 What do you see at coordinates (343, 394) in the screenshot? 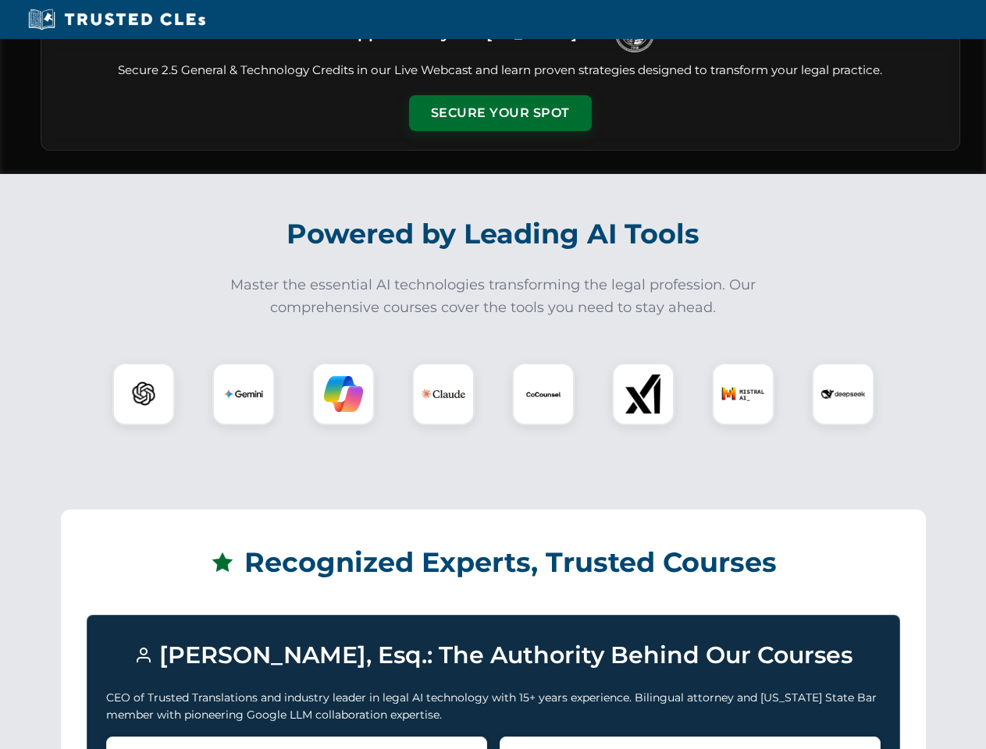
I see `img: Copilot Logo` at bounding box center [343, 394].